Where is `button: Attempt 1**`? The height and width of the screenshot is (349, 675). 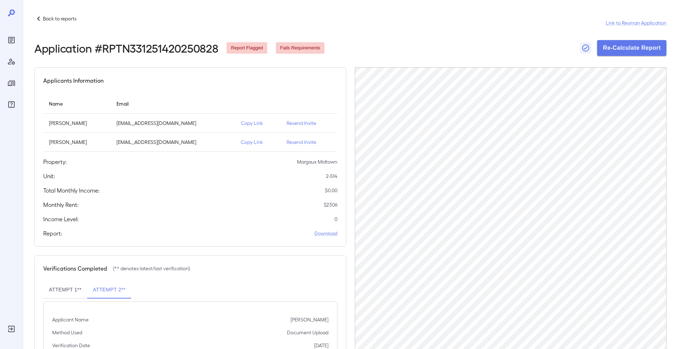
button: Attempt 1** is located at coordinates (65, 290).